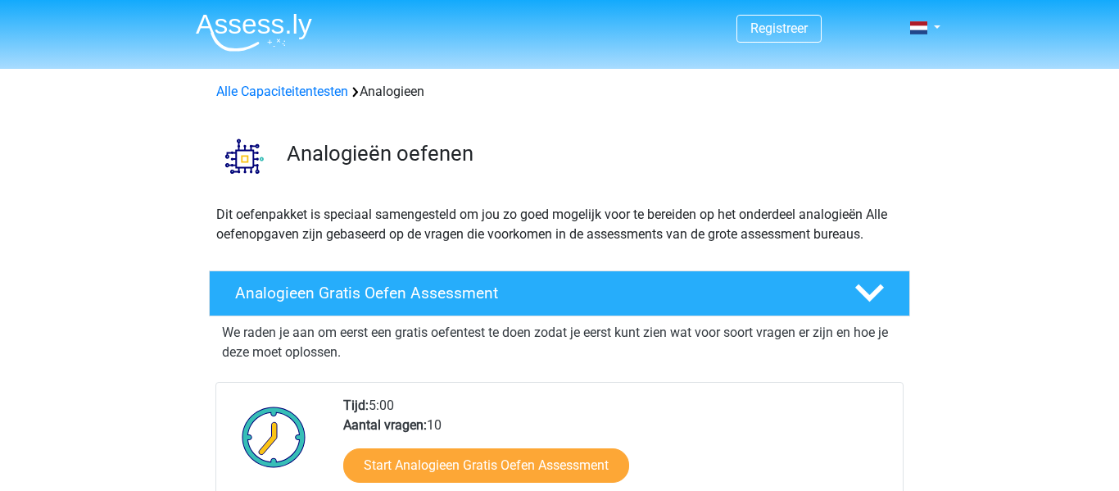 This screenshot has height=491, width=1119. Describe the element at coordinates (274, 436) in the screenshot. I see `img: Klok` at that location.